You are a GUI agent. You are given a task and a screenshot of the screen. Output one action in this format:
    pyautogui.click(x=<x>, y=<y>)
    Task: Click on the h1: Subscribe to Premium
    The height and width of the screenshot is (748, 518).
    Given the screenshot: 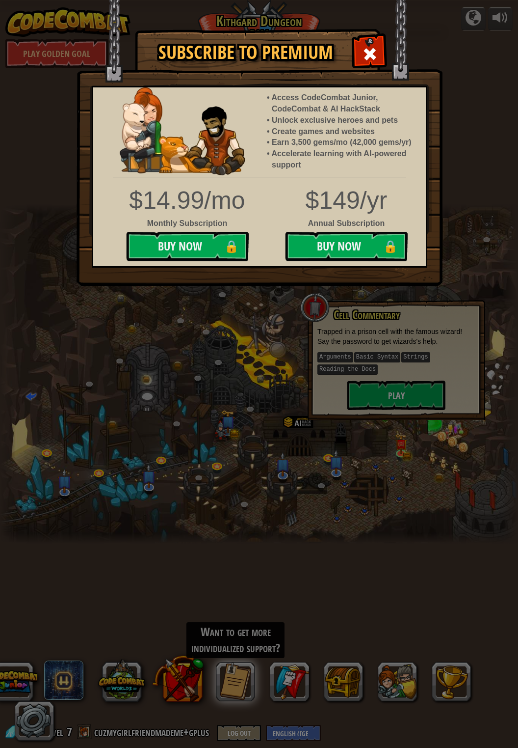 What is the action you would take?
    pyautogui.click(x=246, y=53)
    